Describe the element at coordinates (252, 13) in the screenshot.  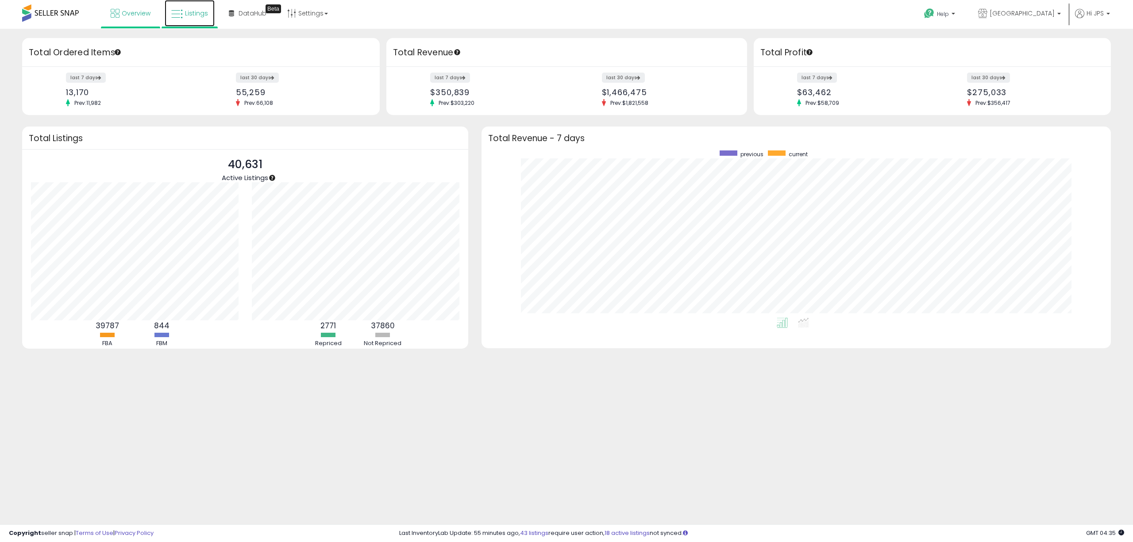
I see `span: DataHub` at that location.